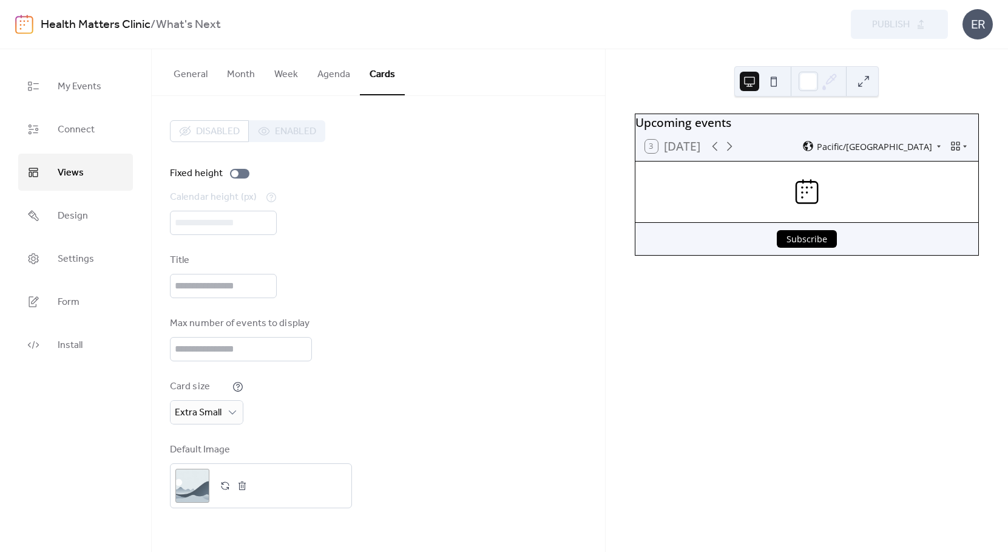  I want to click on span: Form, so click(69, 302).